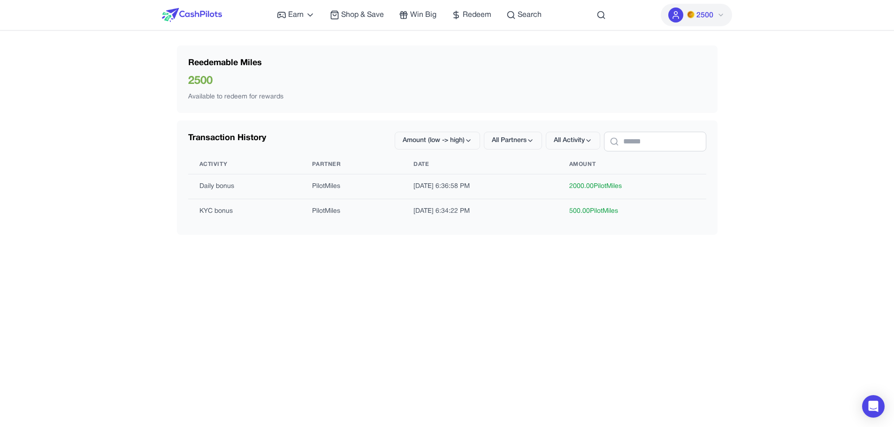  What do you see at coordinates (437, 141) in the screenshot?
I see `button: Amount (low -> high)` at bounding box center [437, 141].